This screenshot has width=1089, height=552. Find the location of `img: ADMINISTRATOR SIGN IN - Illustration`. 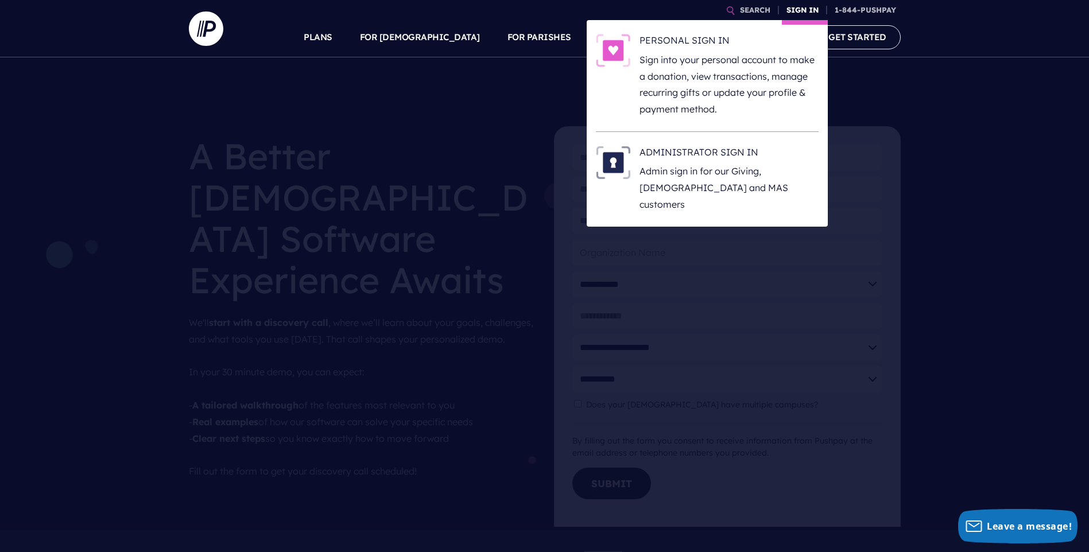

img: ADMINISTRATOR SIGN IN - Illustration is located at coordinates (613, 162).